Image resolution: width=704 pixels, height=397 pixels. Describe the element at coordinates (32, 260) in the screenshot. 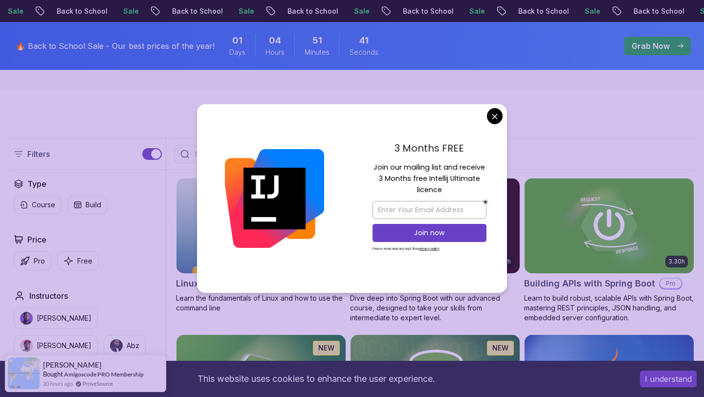

I see `button: Pro` at that location.